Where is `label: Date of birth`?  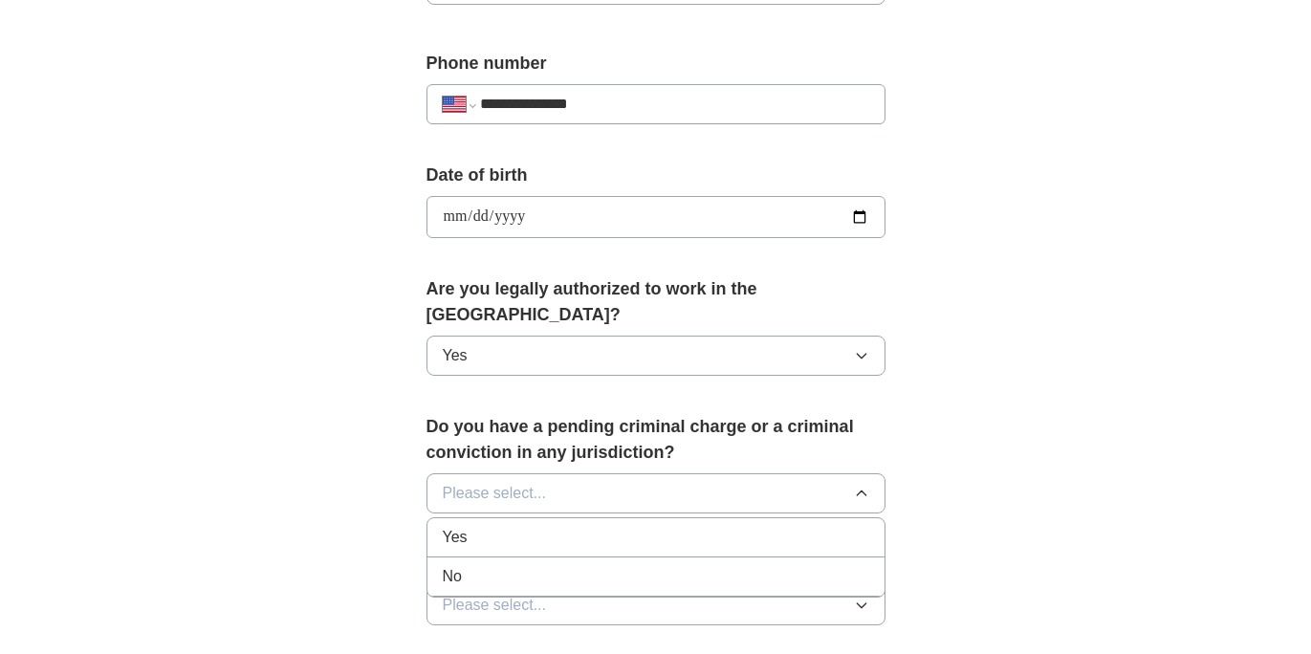
label: Date of birth is located at coordinates (656, 175).